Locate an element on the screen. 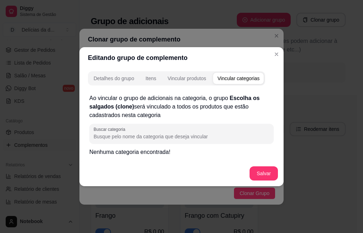  button: Close is located at coordinates (276, 54).